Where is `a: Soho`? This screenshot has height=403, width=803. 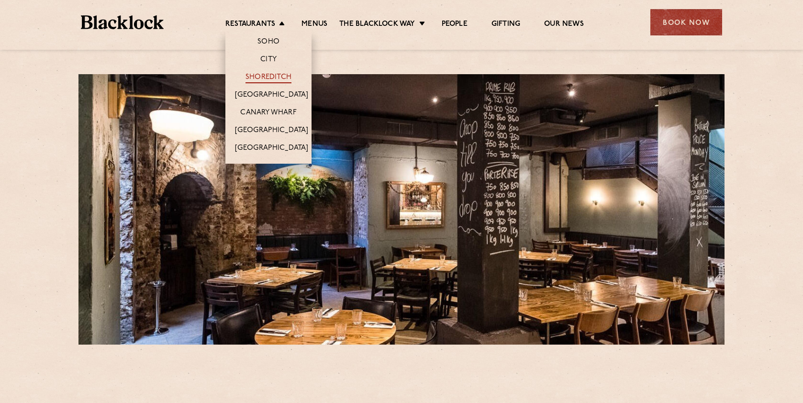
a: Soho is located at coordinates (269, 43).